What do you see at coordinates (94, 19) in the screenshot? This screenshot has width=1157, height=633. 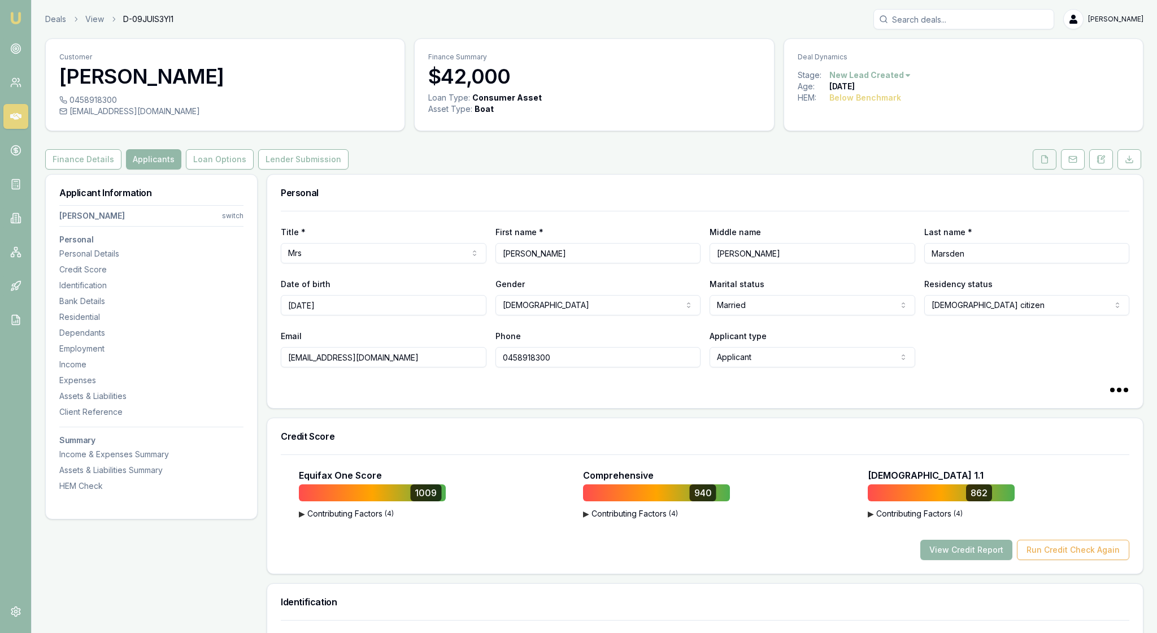 I see `a: View` at bounding box center [94, 19].